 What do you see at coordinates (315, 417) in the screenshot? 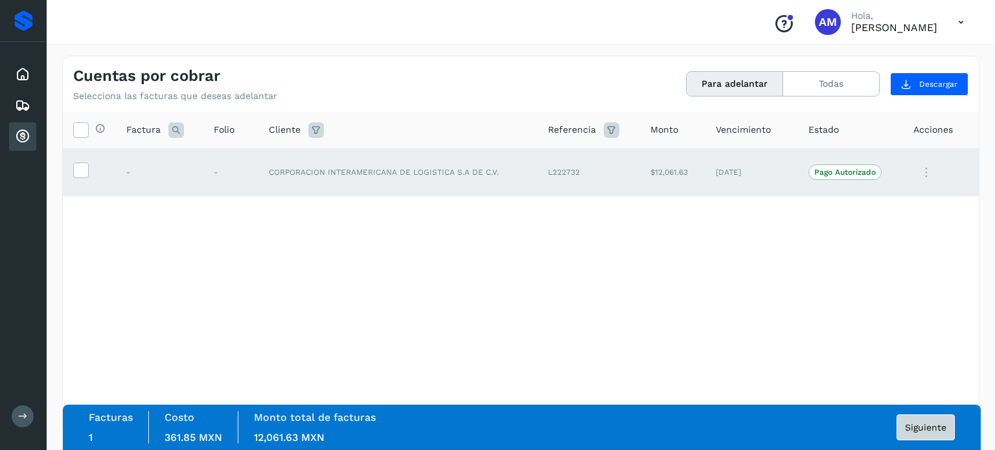
I see `label: Monto total de facturas` at bounding box center [315, 417].